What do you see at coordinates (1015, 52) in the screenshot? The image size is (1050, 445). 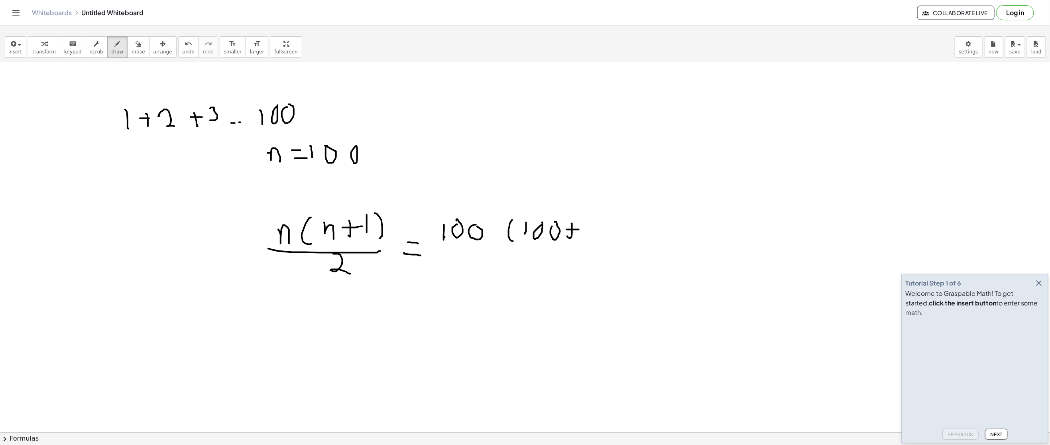 I see `span: save` at bounding box center [1015, 52].